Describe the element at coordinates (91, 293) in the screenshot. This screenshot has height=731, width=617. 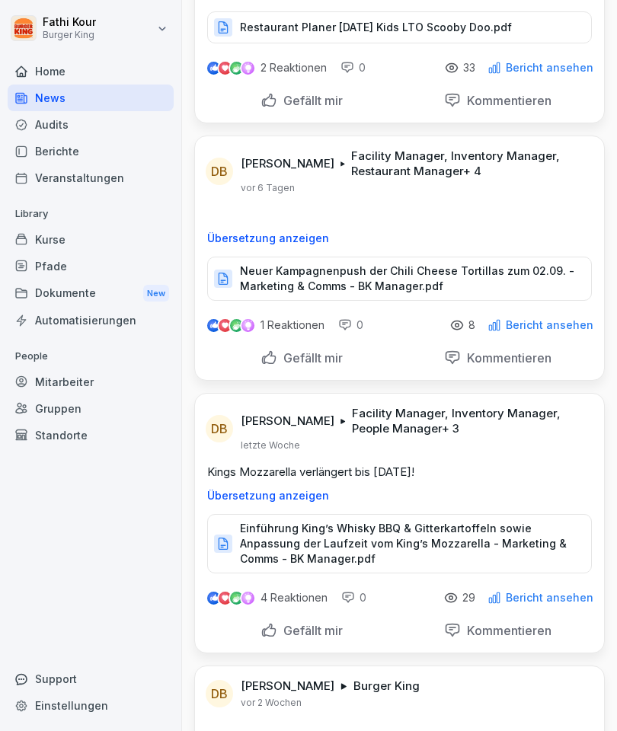
I see `div: Dokumente` at that location.